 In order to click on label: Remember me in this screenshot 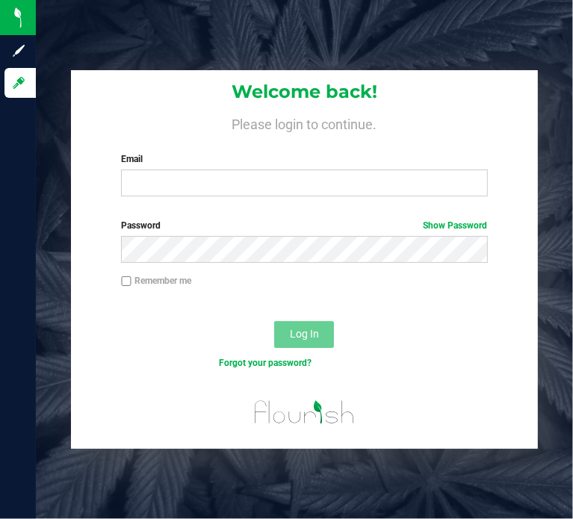, I will do `click(156, 281)`.